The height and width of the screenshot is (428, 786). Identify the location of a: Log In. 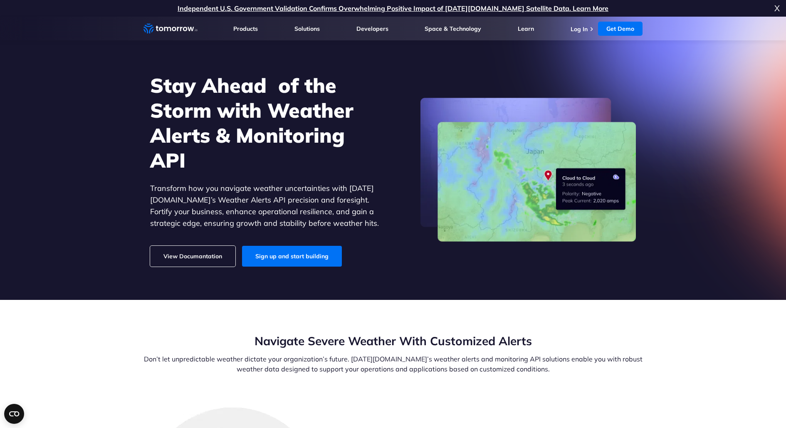
(579, 29).